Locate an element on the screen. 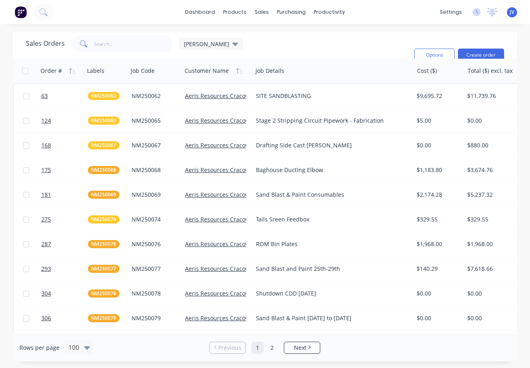  button: NM250074 is located at coordinates (104, 219).